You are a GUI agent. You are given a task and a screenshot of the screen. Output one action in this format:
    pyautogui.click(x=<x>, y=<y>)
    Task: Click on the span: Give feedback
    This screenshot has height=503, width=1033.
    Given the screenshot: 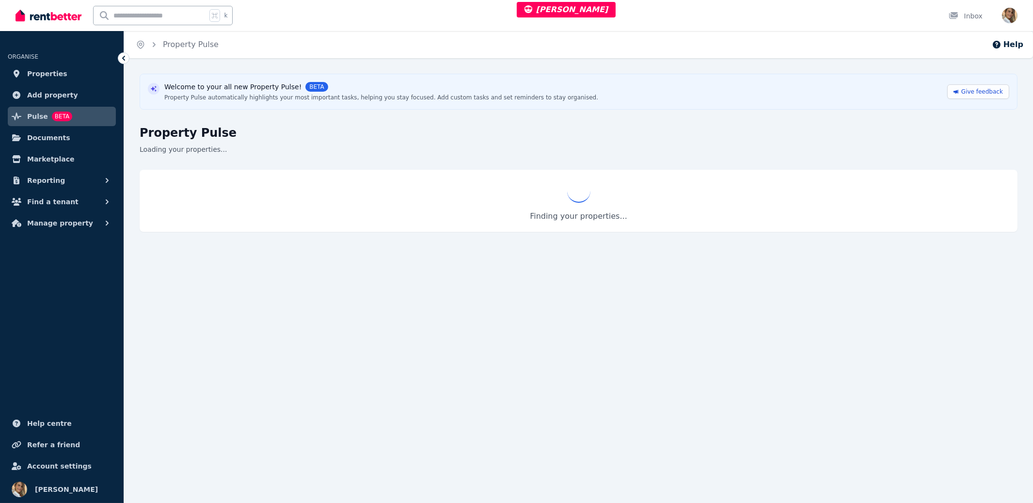 What is the action you would take?
    pyautogui.click(x=982, y=92)
    